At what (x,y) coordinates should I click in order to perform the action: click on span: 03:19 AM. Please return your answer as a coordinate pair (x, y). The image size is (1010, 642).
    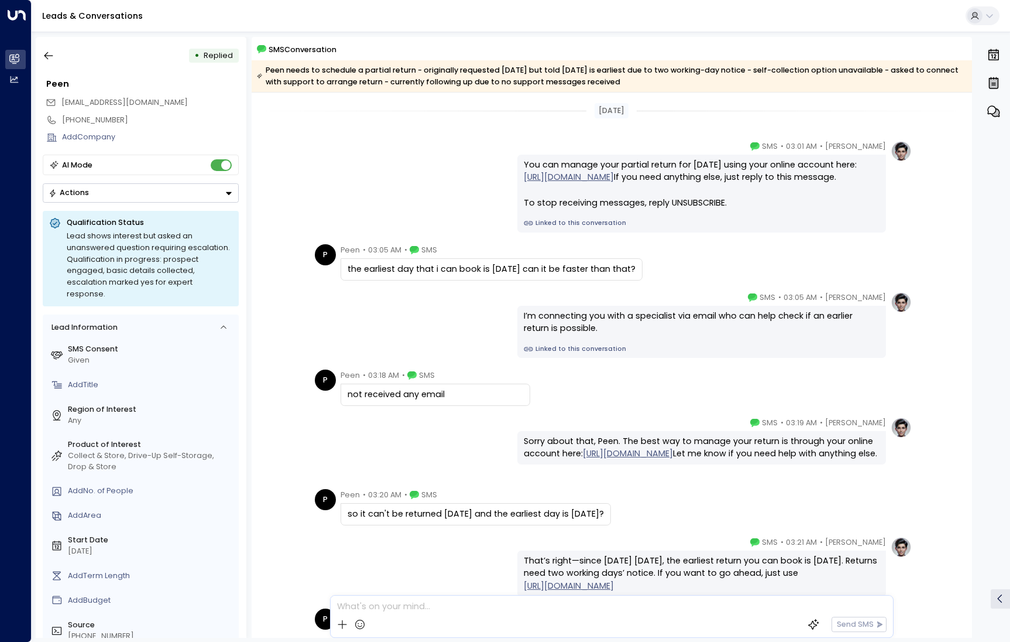
    Looking at the image, I should click on (801, 423).